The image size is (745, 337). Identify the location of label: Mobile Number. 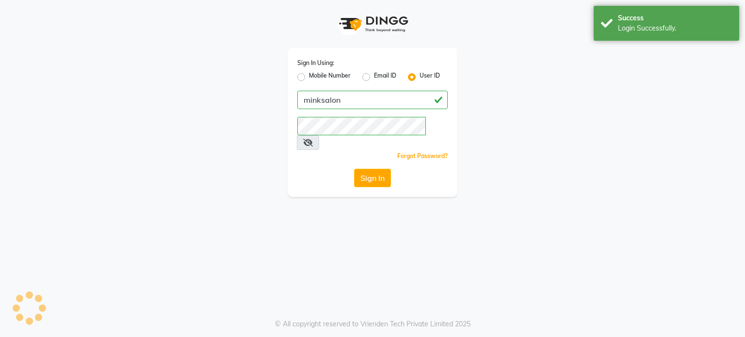
(330, 77).